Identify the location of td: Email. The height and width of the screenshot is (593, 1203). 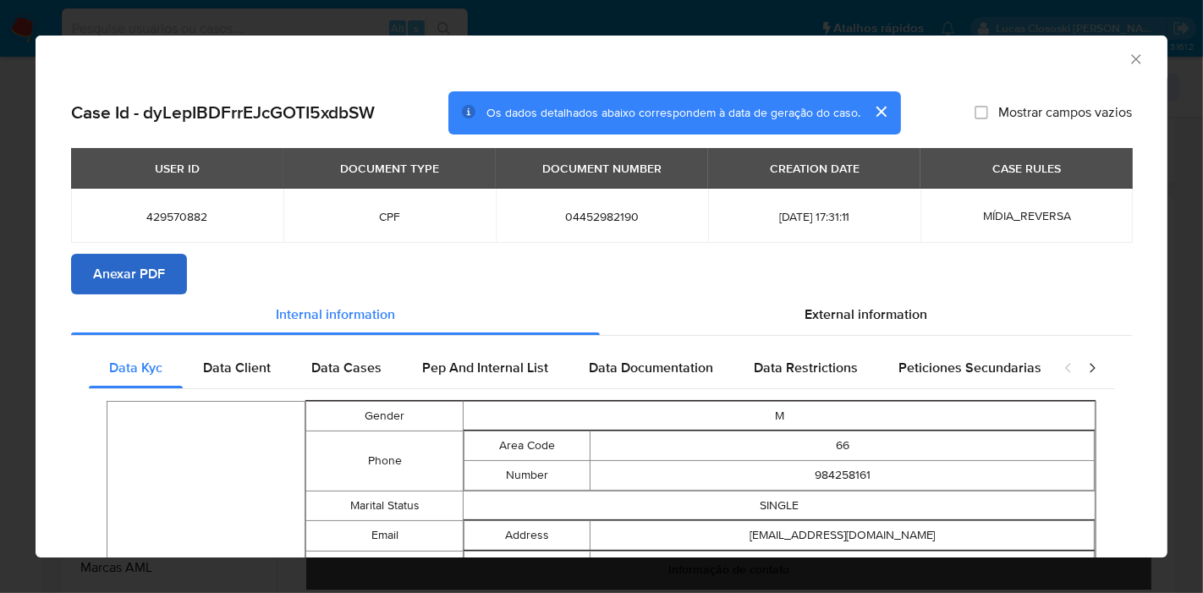
(384, 535).